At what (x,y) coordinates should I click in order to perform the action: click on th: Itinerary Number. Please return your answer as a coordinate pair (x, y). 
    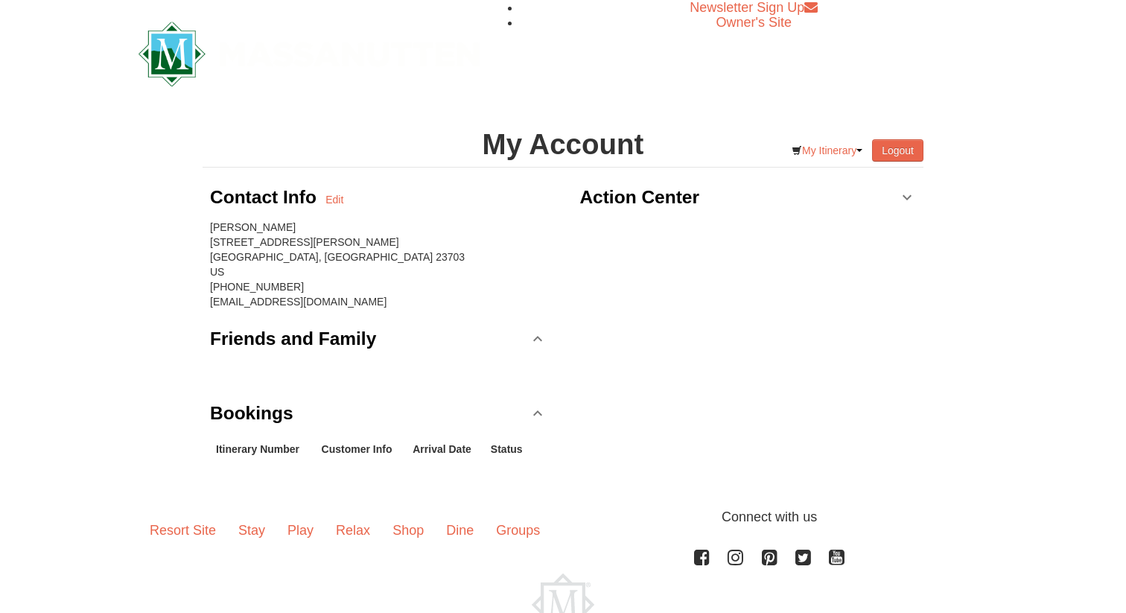
    Looking at the image, I should click on (263, 449).